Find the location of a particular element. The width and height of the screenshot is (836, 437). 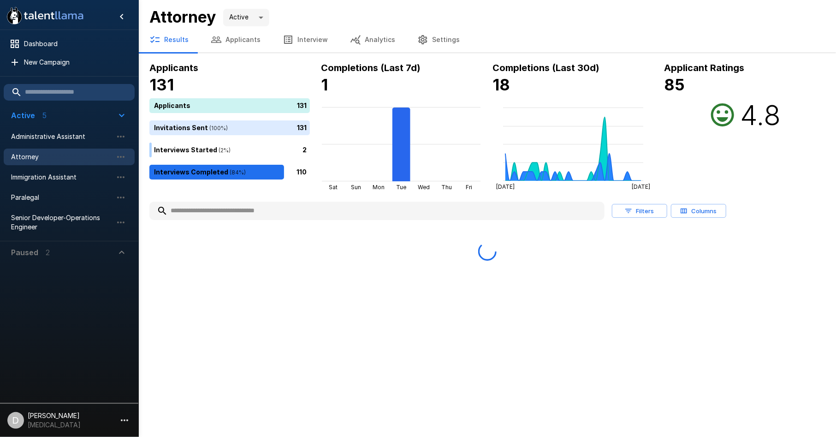

b: Attorney is located at coordinates (183, 17).